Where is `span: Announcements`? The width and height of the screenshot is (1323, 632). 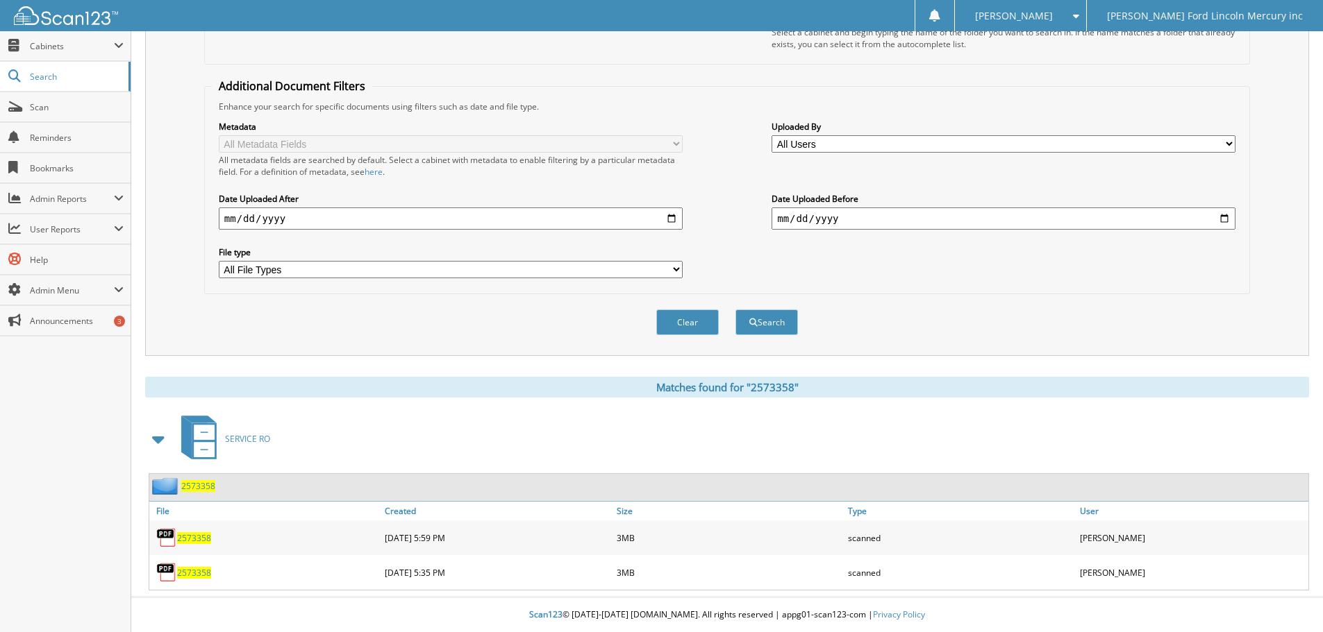
span: Announcements is located at coordinates (76, 321).